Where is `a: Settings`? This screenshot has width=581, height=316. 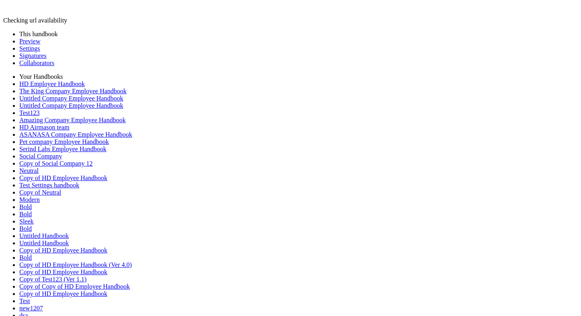 a: Settings is located at coordinates (30, 48).